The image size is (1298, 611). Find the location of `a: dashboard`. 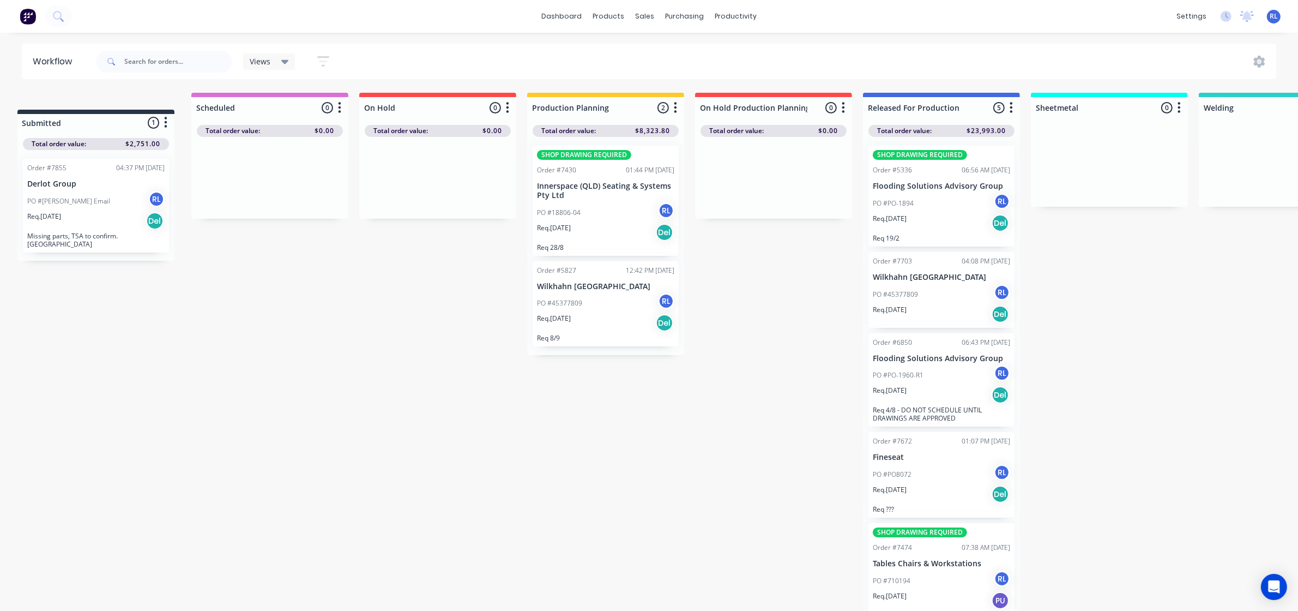

a: dashboard is located at coordinates (561, 16).